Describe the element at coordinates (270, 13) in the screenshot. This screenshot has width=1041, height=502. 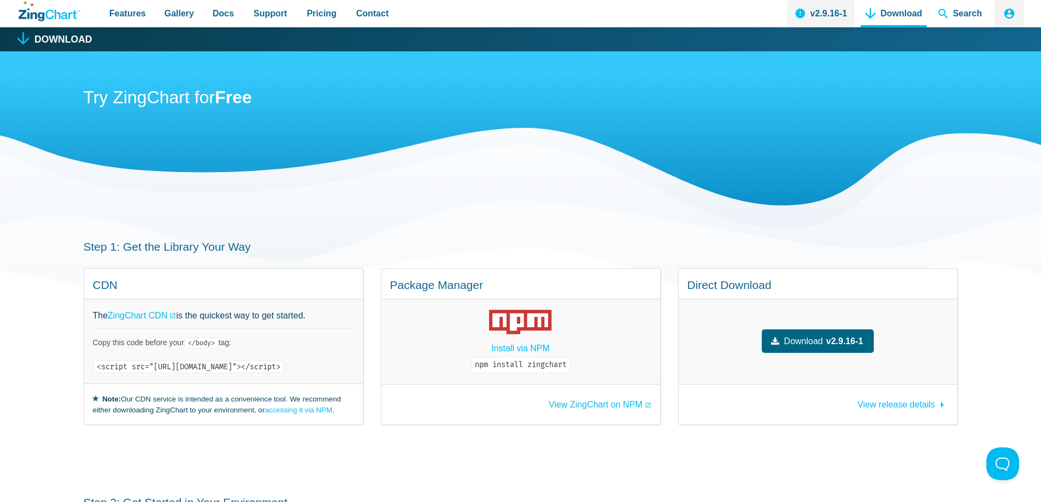
I see `span: Support` at that location.